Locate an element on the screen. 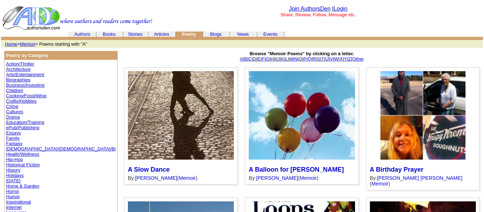  font: Books is located at coordinates (109, 34).